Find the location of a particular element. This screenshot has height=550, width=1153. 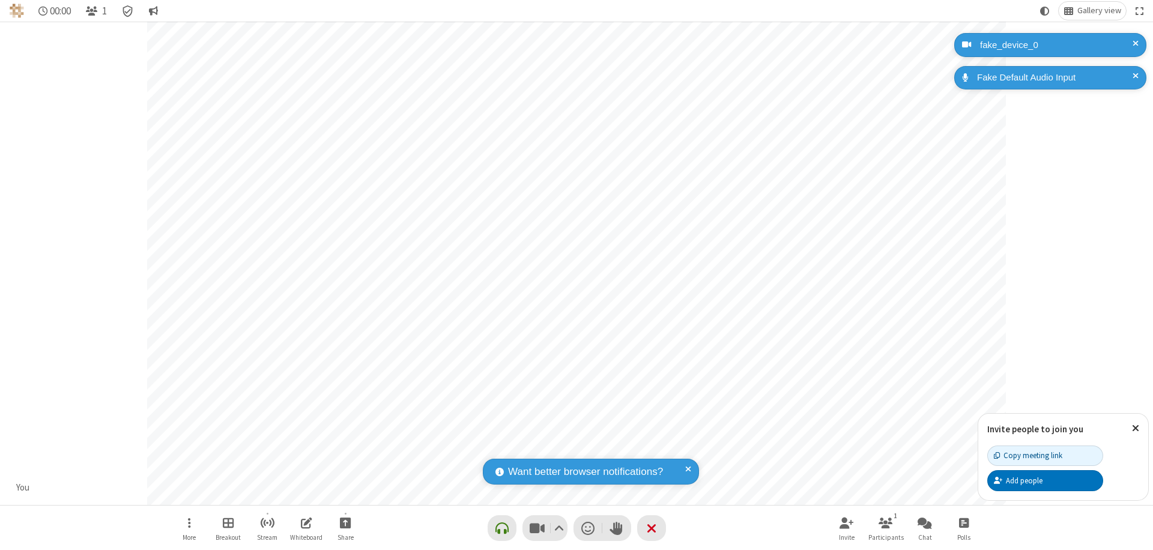

span: Stream is located at coordinates (267, 537).